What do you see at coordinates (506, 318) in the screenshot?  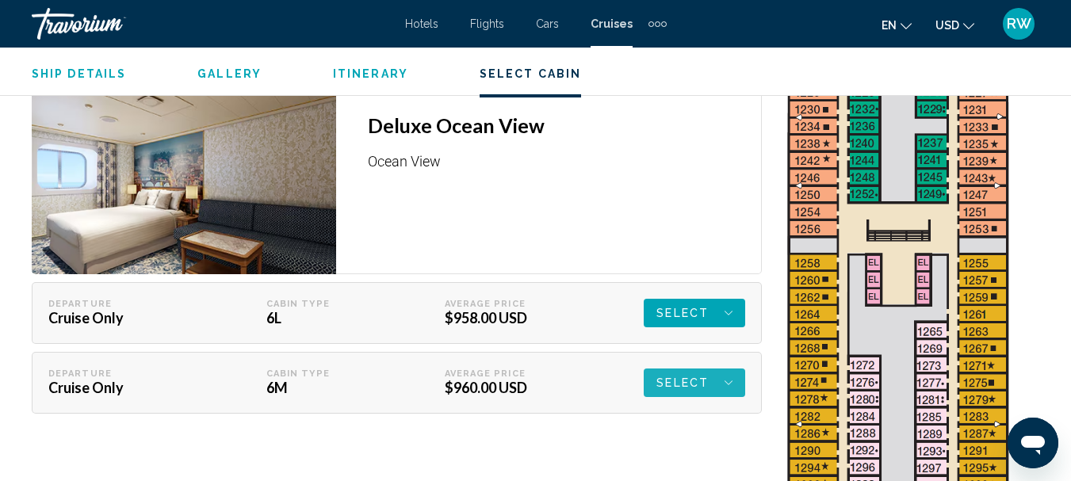 I see `div: $958.00 USD` at bounding box center [506, 318].